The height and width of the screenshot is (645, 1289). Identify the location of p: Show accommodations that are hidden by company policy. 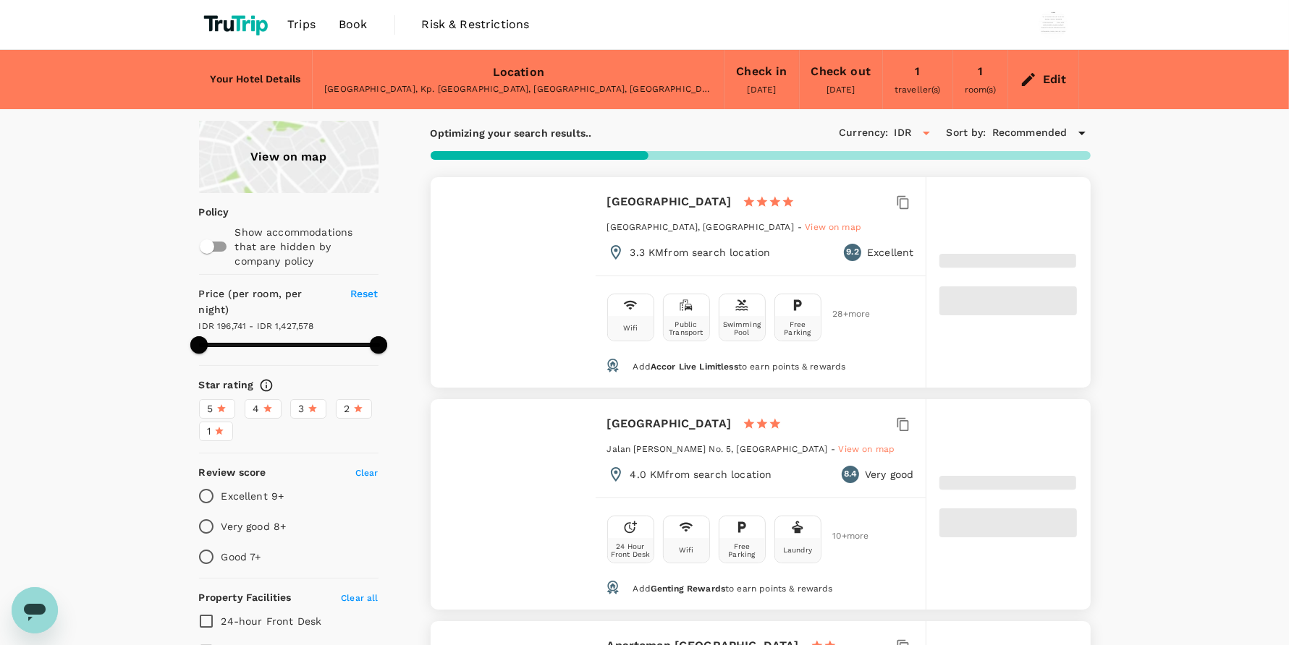
(306, 247).